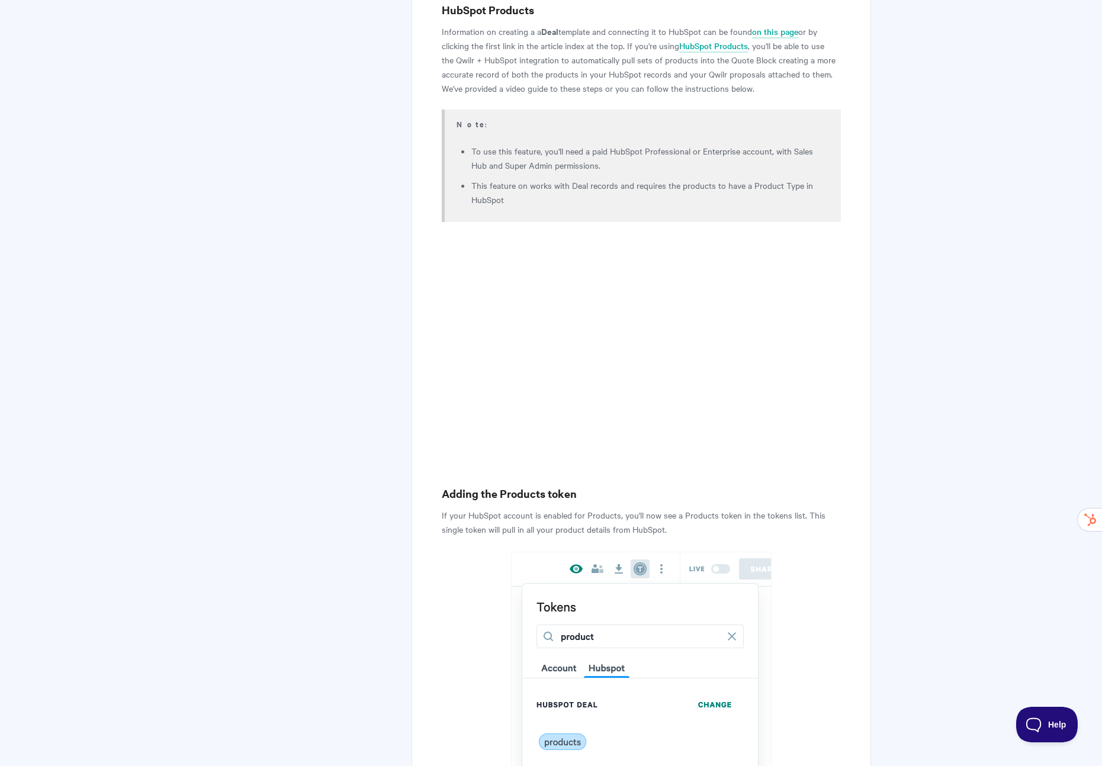  I want to click on li: This feature on works with Deal records and requires the products to have a Product Type in HubSpot, so click(648, 192).